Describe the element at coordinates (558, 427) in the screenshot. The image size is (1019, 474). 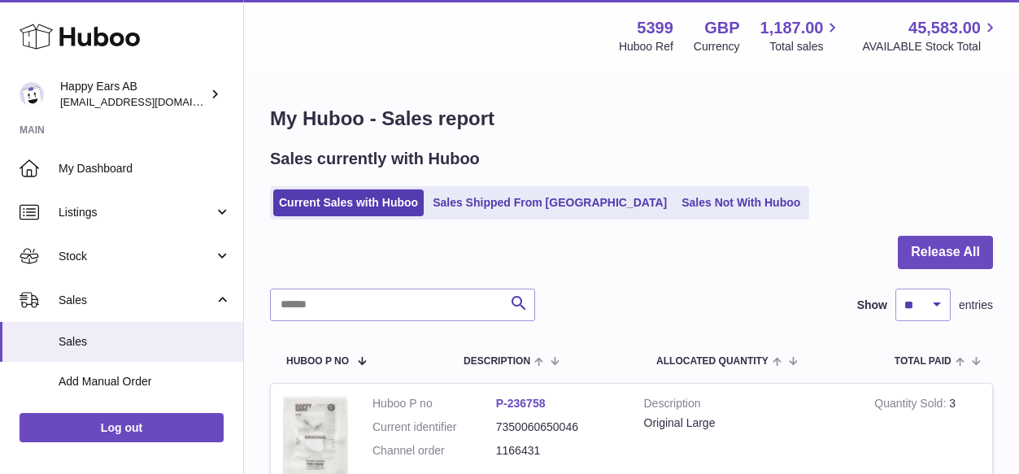
I see `dd: 7350060650046` at that location.